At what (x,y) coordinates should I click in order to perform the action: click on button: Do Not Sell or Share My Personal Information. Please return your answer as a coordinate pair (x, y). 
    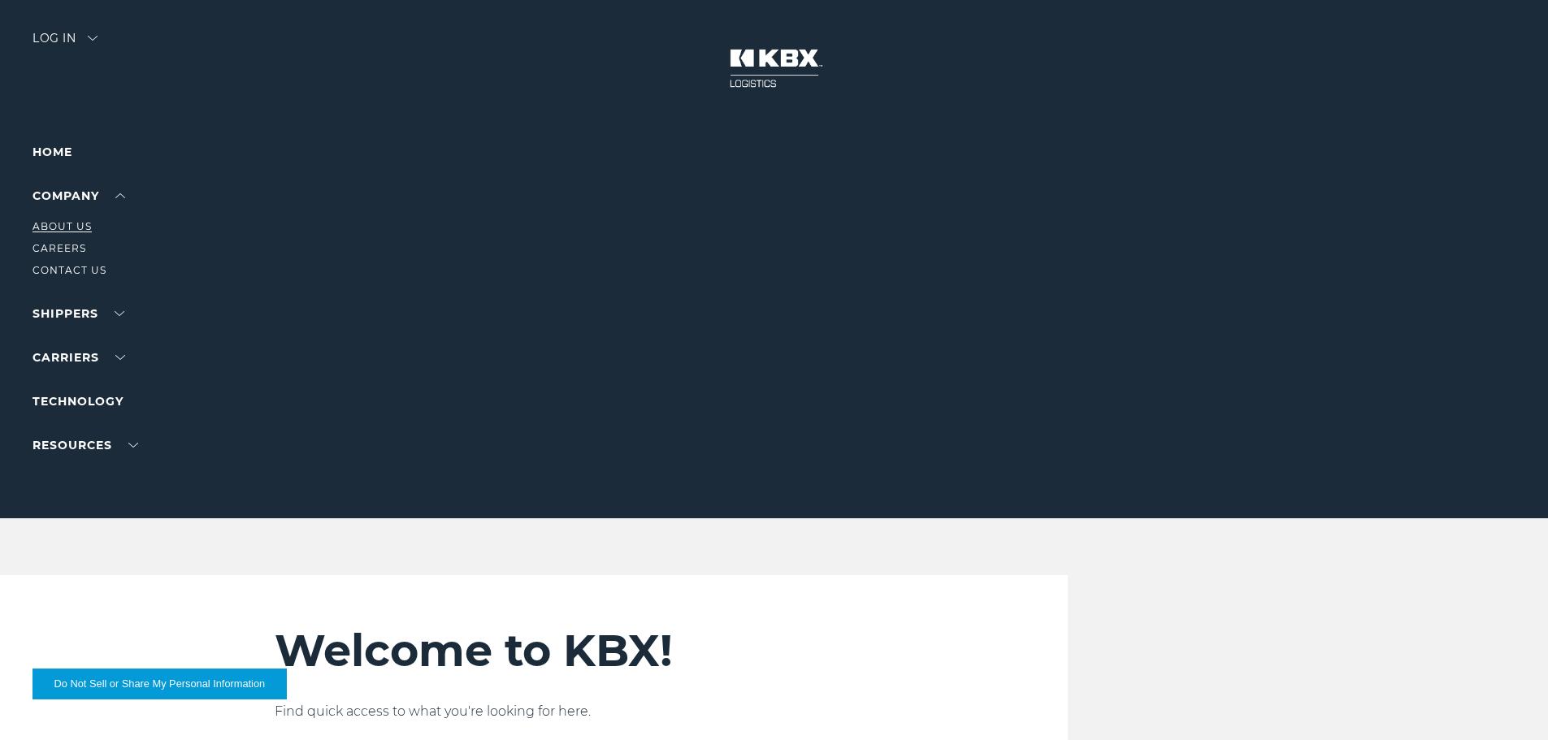
    Looking at the image, I should click on (159, 684).